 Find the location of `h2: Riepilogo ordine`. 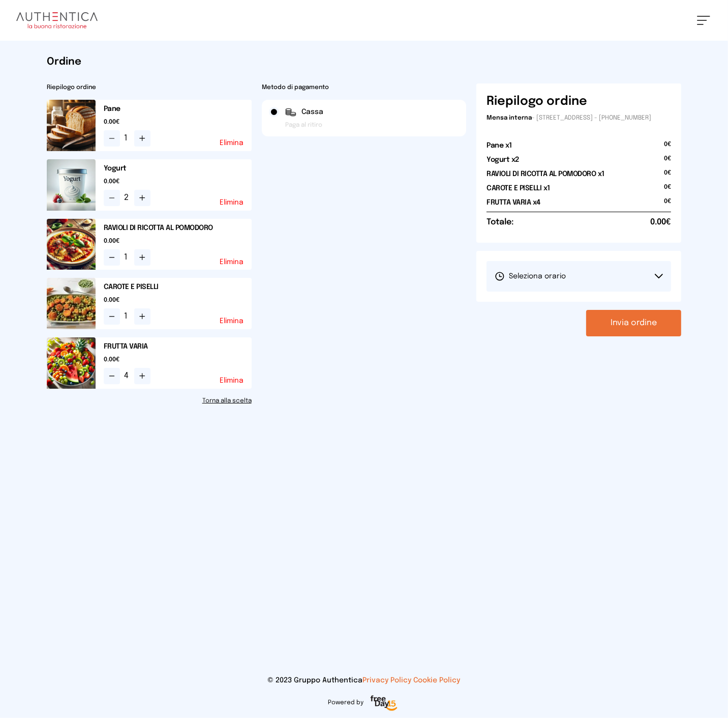

h2: Riepilogo ordine is located at coordinates (149, 87).